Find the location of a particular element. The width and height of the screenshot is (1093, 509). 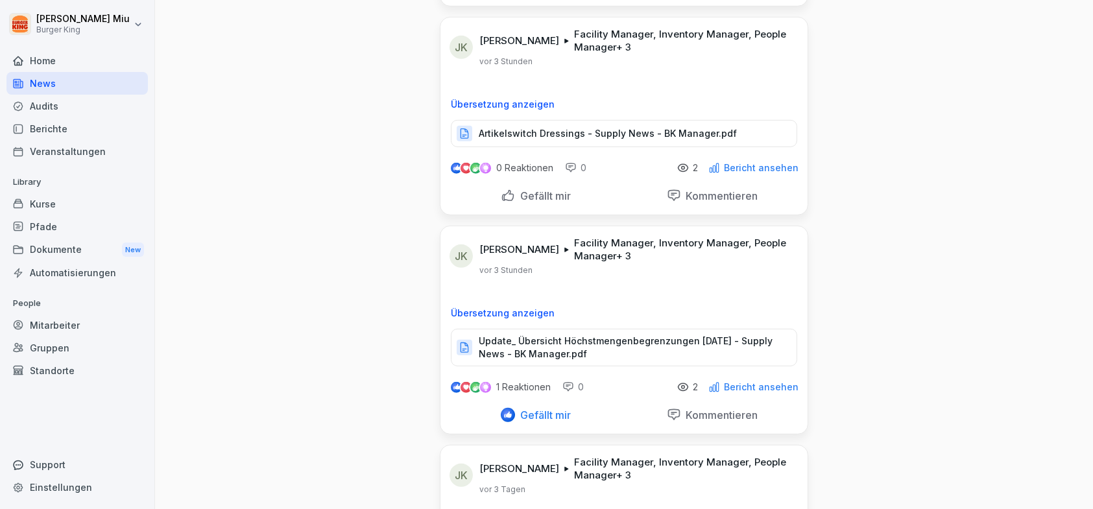

div: Kurse is located at coordinates (77, 204).